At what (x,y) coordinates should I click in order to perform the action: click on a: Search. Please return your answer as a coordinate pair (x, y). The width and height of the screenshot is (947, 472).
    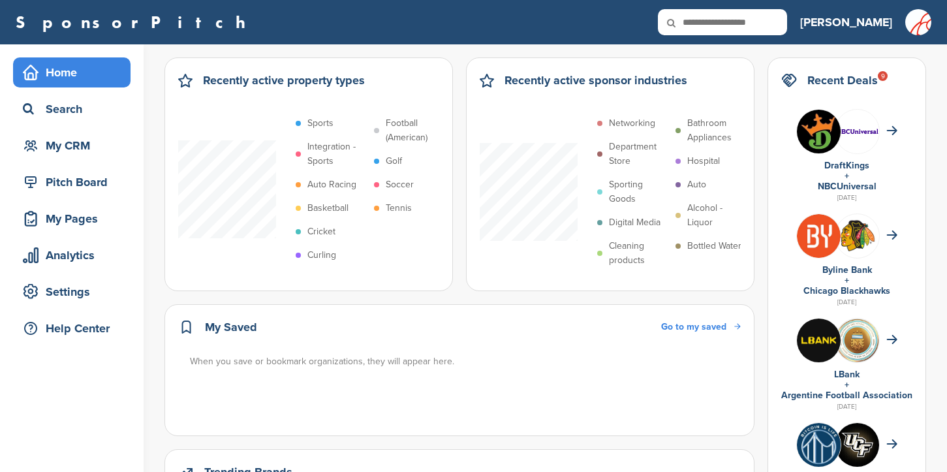
    Looking at the image, I should click on (72, 109).